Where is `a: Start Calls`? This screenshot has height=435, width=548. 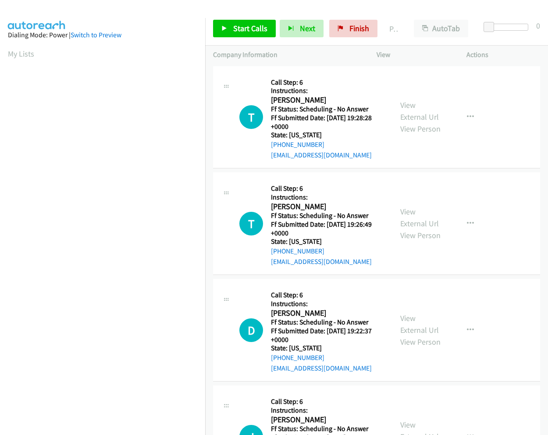
a: Start Calls is located at coordinates (244, 28).